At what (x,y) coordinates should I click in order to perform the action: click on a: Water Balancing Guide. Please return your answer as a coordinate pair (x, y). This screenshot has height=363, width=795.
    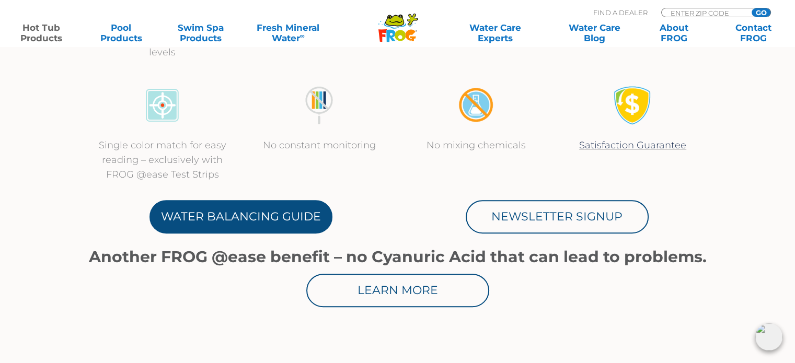
    Looking at the image, I should click on (241, 217).